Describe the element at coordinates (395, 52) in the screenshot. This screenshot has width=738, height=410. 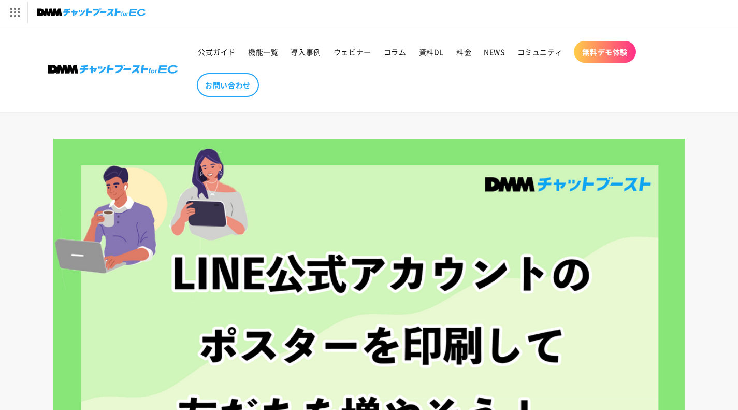
I see `span: コラム` at that location.